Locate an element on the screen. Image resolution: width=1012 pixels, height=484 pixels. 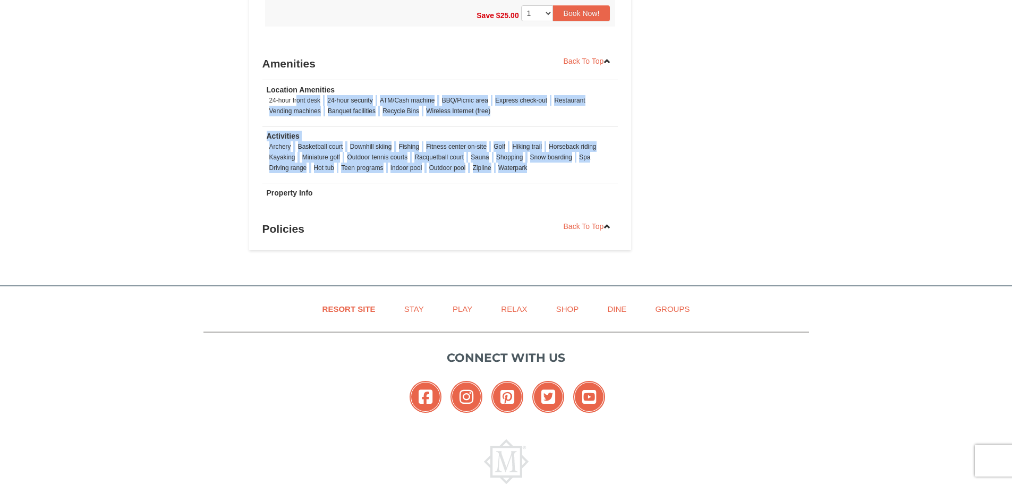
li: Fishing is located at coordinates (409, 147).